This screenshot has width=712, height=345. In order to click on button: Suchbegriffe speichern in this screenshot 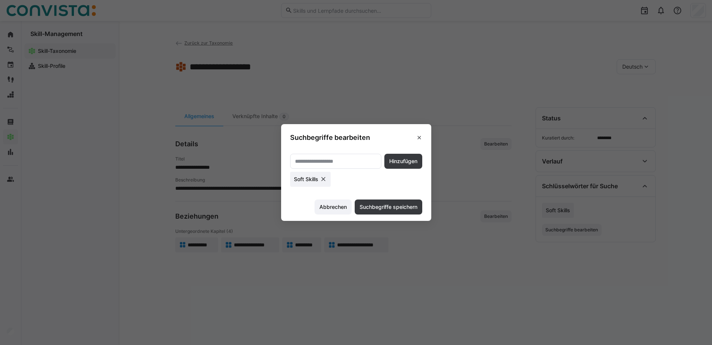, I will do `click(388, 207)`.